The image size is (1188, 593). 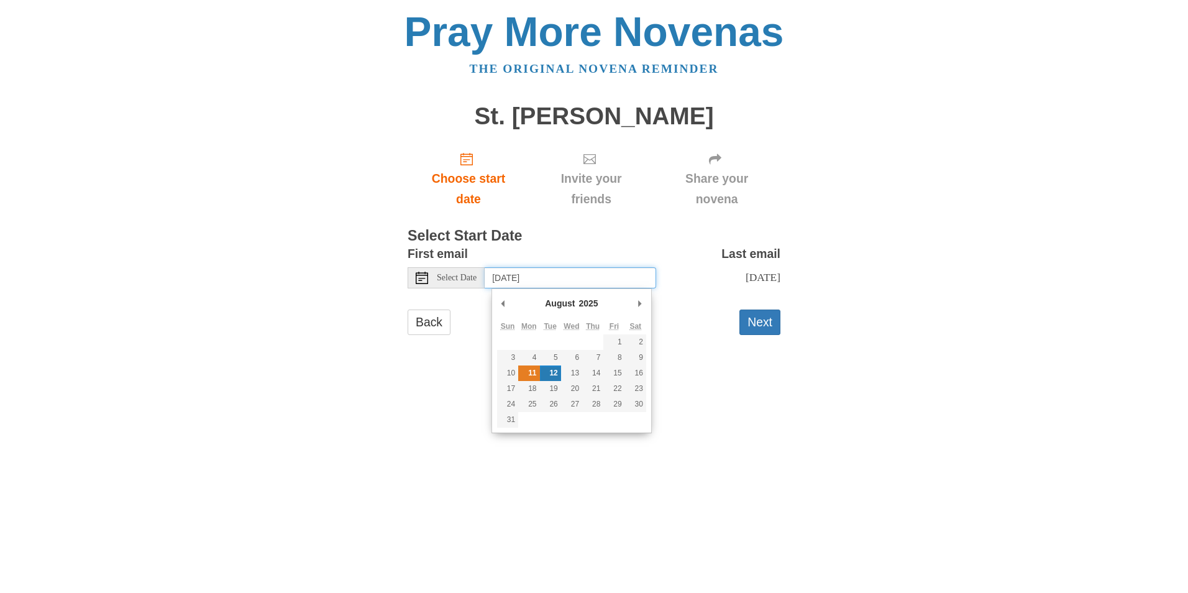 I want to click on button: 17, so click(x=508, y=388).